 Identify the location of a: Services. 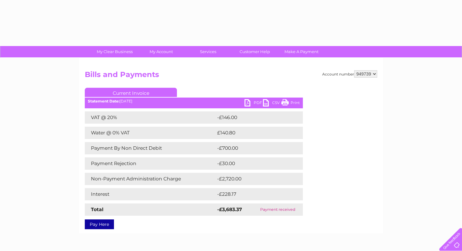
(208, 52).